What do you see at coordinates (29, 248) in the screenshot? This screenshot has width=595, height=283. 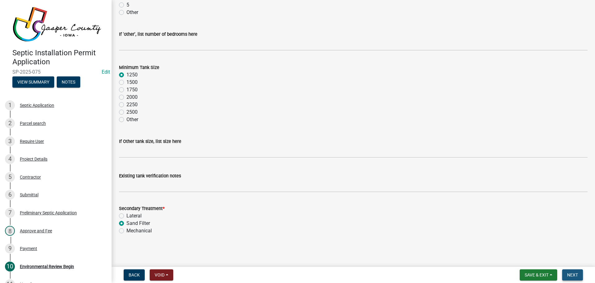 I see `div: Payment` at bounding box center [29, 248].